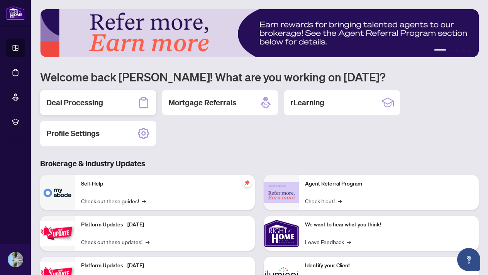 The height and width of the screenshot is (275, 488). Describe the element at coordinates (328, 242) in the screenshot. I see `a: Leave Feedback→` at that location.